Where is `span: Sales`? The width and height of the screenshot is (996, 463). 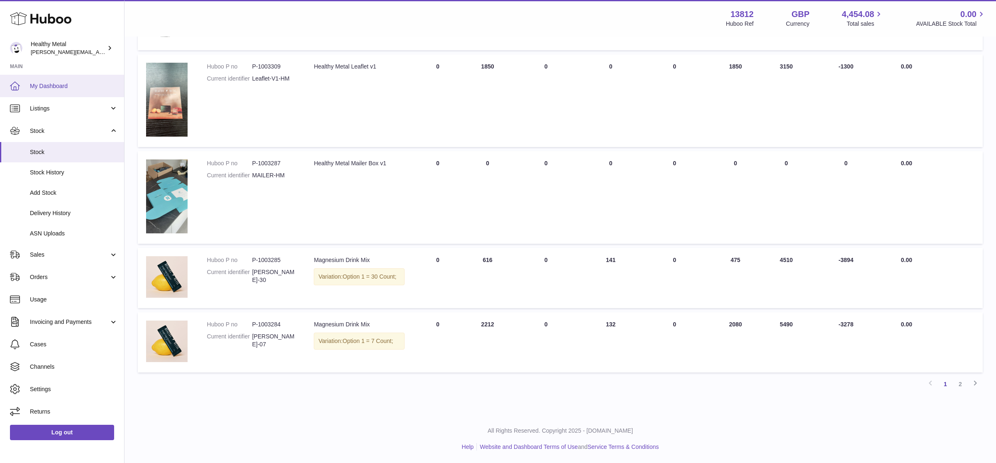
span: Sales is located at coordinates (69, 254).